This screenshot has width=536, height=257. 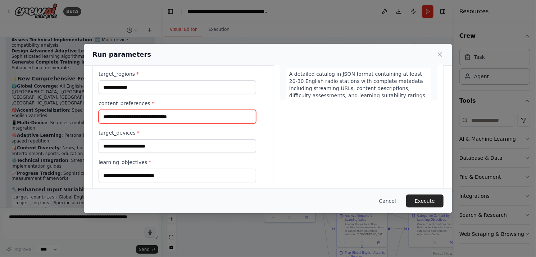 What do you see at coordinates (177, 163) in the screenshot?
I see `label: learning_objectives` at bounding box center [177, 163].